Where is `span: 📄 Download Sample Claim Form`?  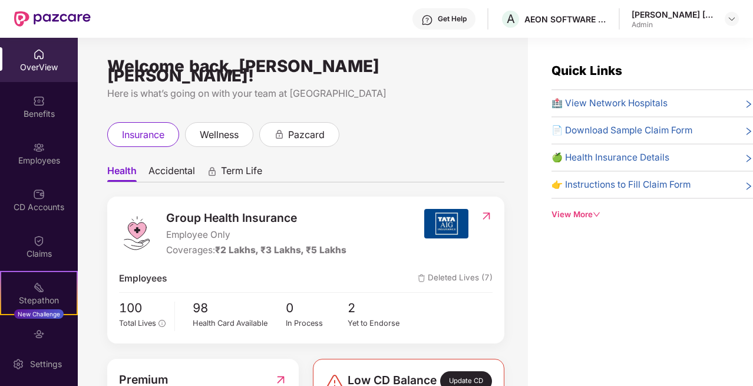
span: 📄 Download Sample Claim Form is located at coordinates (622, 130).